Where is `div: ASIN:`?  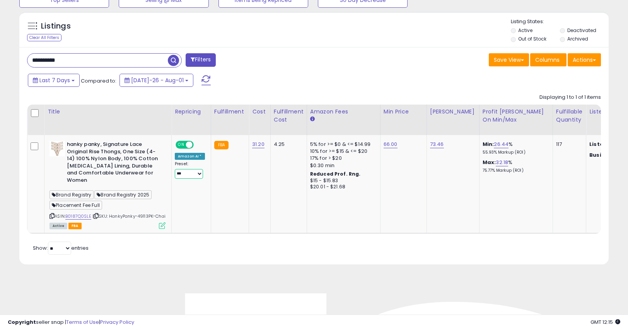 div: ASIN: is located at coordinates (107, 185).